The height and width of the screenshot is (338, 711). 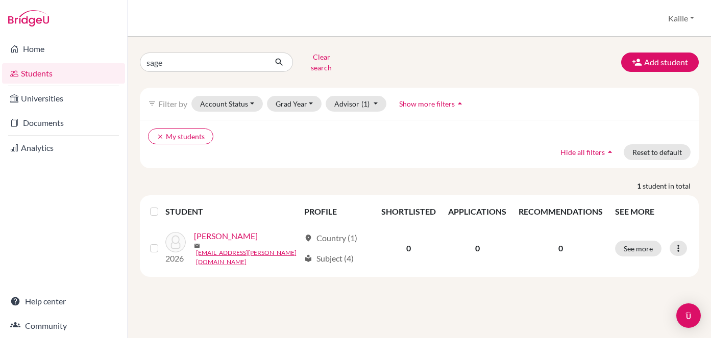 I want to click on a: Community, so click(x=63, y=326).